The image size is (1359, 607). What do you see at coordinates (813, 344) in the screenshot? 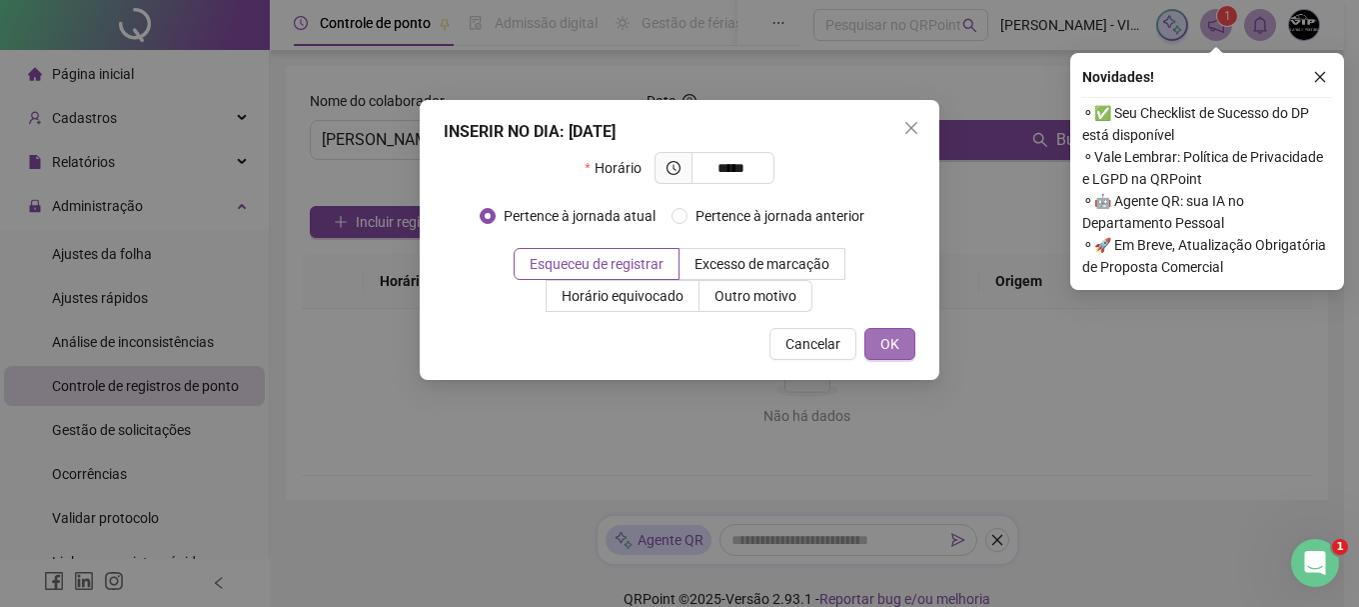
I see `button: Cancelar` at bounding box center [813, 344].